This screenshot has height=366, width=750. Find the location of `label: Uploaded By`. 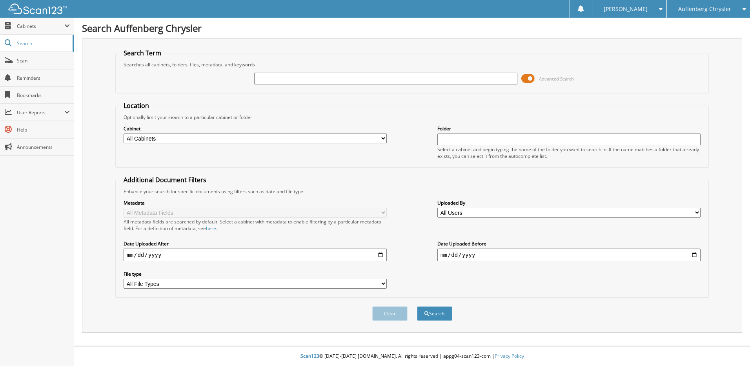

label: Uploaded By is located at coordinates (569, 202).